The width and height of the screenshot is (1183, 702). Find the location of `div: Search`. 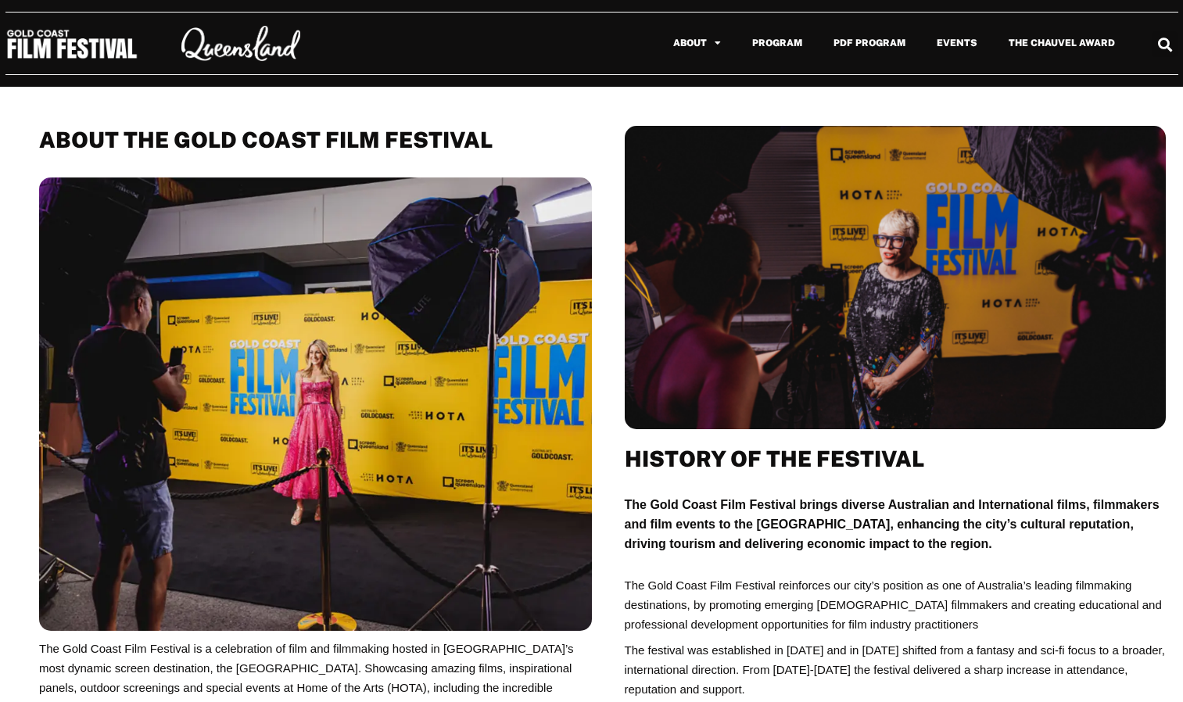

div: Search is located at coordinates (1164, 44).